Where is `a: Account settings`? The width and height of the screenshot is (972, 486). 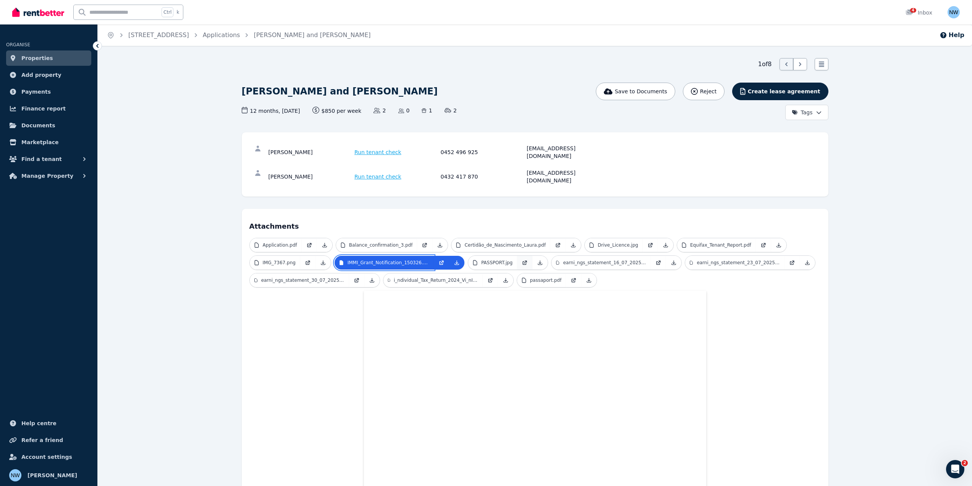 a: Account settings is located at coordinates (49, 457).